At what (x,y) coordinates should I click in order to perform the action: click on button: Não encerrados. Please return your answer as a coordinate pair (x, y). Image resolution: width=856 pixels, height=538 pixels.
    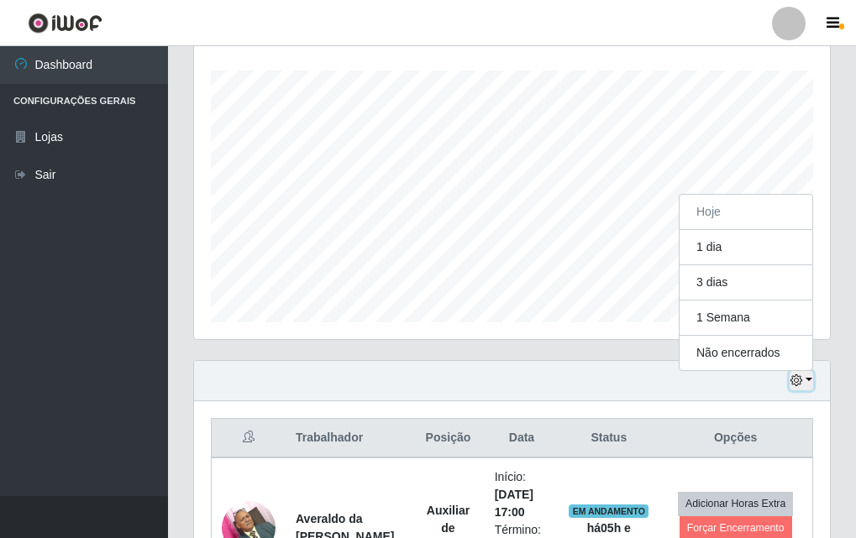
    Looking at the image, I should click on (746, 353).